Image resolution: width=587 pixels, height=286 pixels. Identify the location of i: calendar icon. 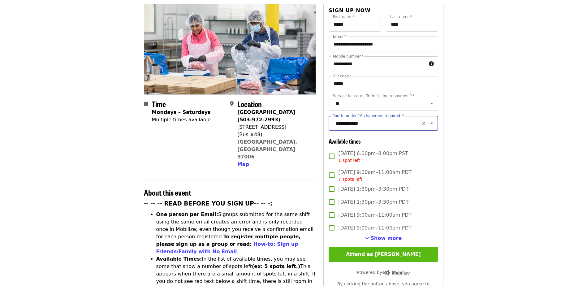
(146, 104).